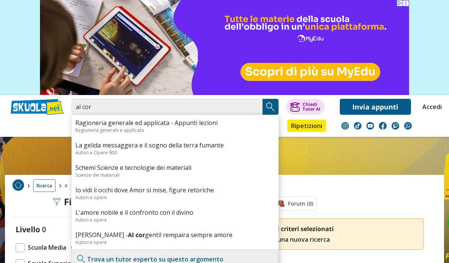 The width and height of the screenshot is (449, 263). Describe the element at coordinates (305, 107) in the screenshot. I see `button: ChiediTutor AI` at that location.